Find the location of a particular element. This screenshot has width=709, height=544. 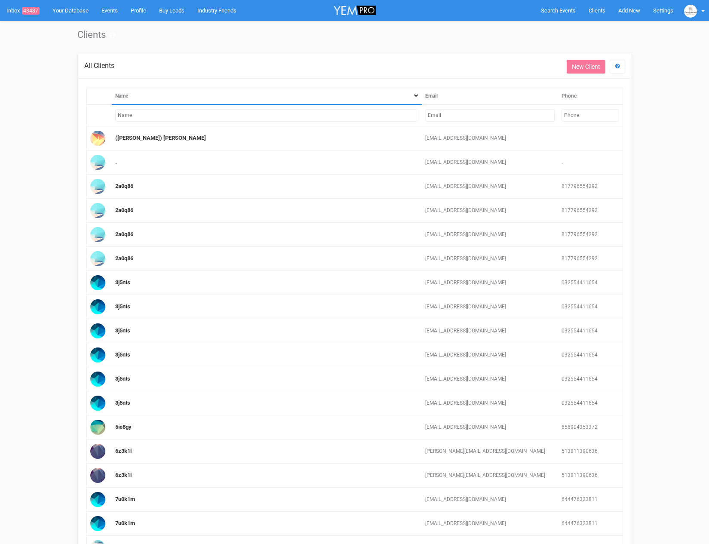

h1: Clients is located at coordinates (355, 35).